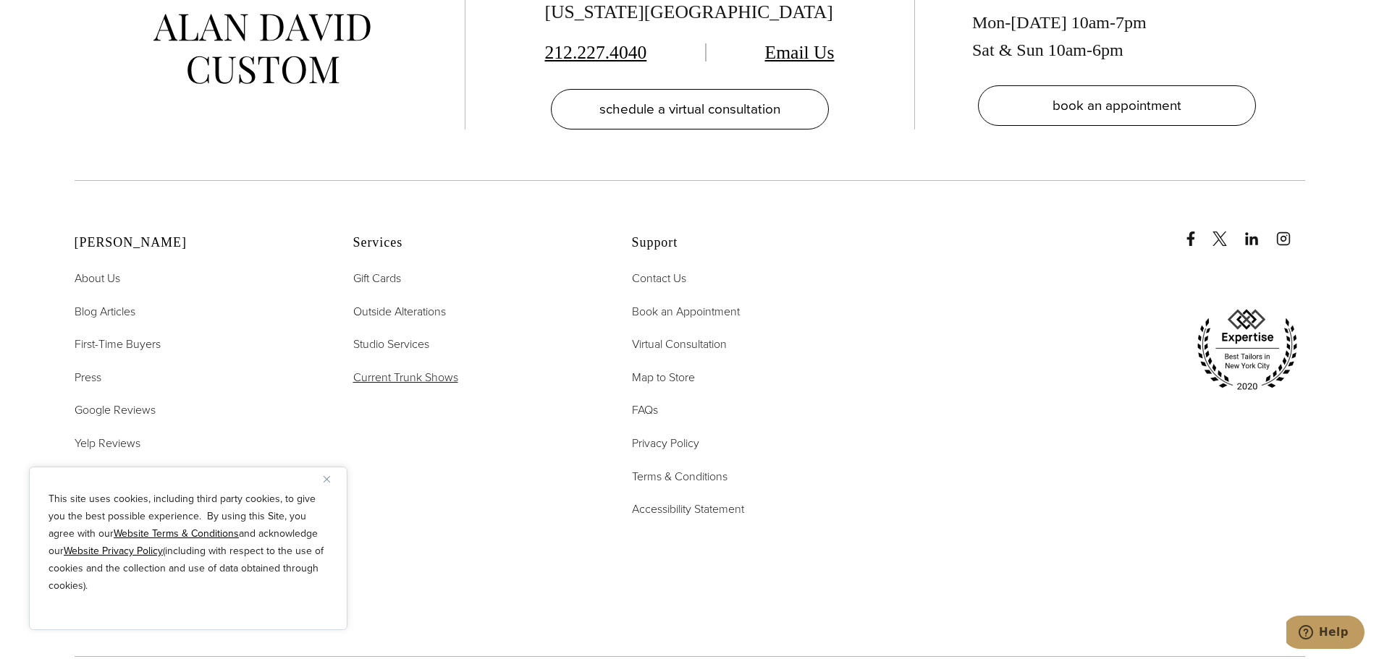 This screenshot has width=1379, height=659. Describe the element at coordinates (115, 410) in the screenshot. I see `span: Google Reviews` at that location.